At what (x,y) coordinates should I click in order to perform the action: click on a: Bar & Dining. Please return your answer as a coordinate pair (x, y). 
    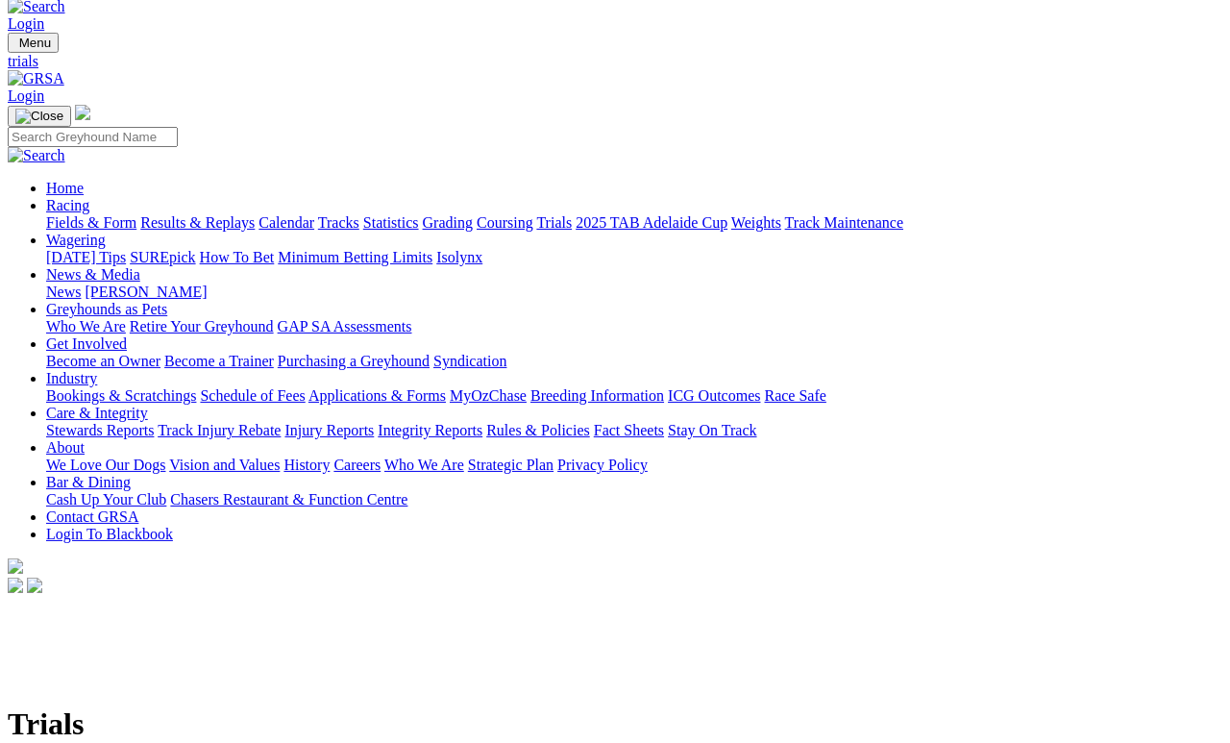
    Looking at the image, I should click on (88, 482).